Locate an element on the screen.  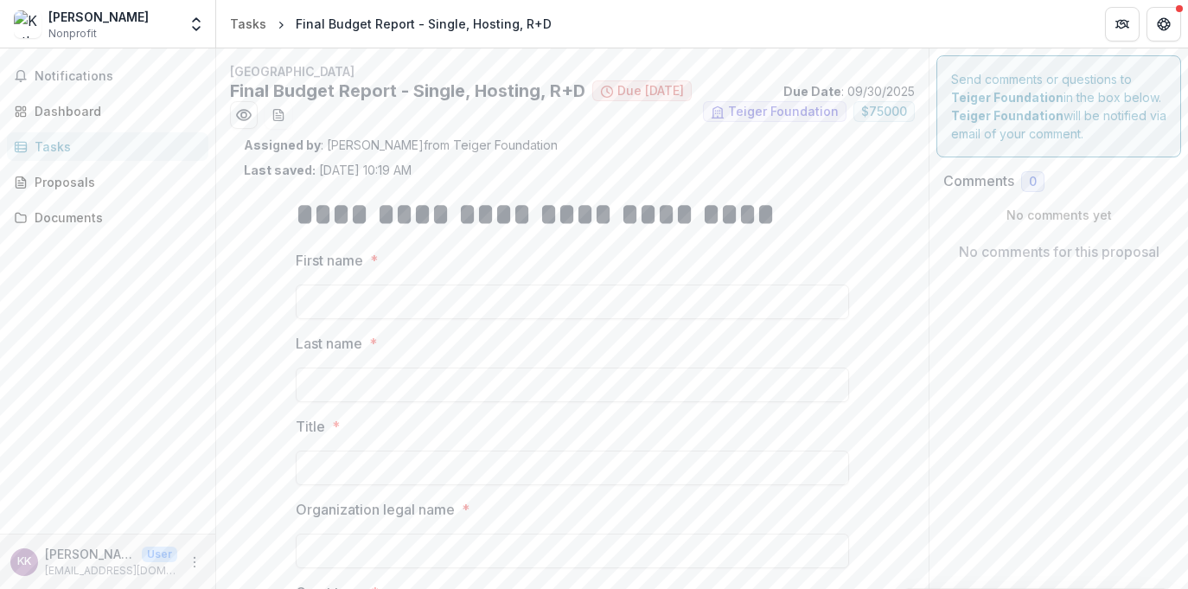
button: Get Help is located at coordinates (1164, 24).